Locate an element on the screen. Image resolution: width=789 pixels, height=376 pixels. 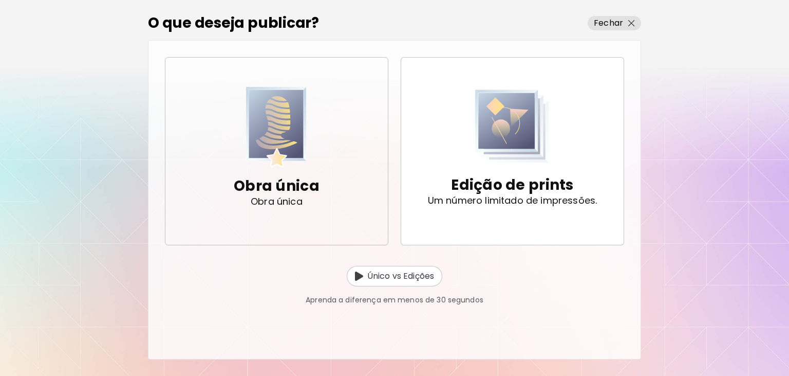
img: Unique Artwork is located at coordinates (276, 127).